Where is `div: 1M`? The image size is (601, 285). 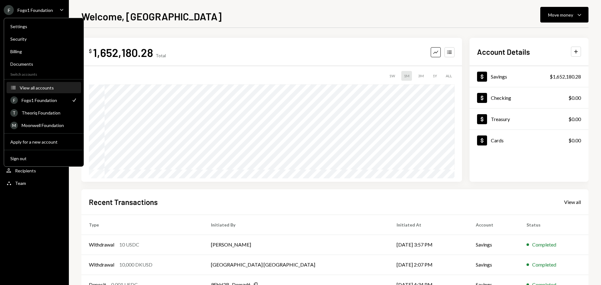
div: 1M is located at coordinates (407, 76).